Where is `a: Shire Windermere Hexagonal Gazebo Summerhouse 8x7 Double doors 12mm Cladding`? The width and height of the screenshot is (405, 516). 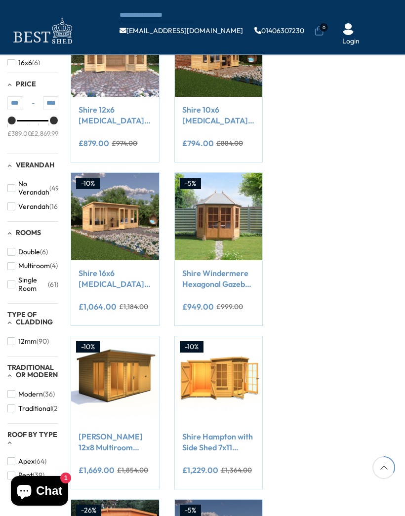 a: Shire Windermere Hexagonal Gazebo Summerhouse 8x7 Double doors 12mm Cladding is located at coordinates (218, 278).